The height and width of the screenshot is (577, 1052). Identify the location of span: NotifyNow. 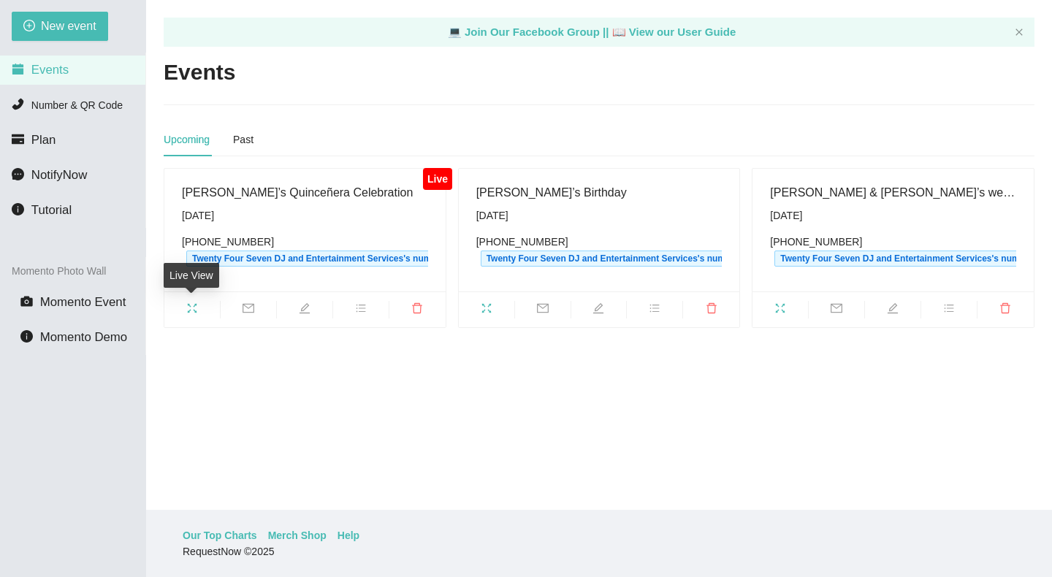
(59, 175).